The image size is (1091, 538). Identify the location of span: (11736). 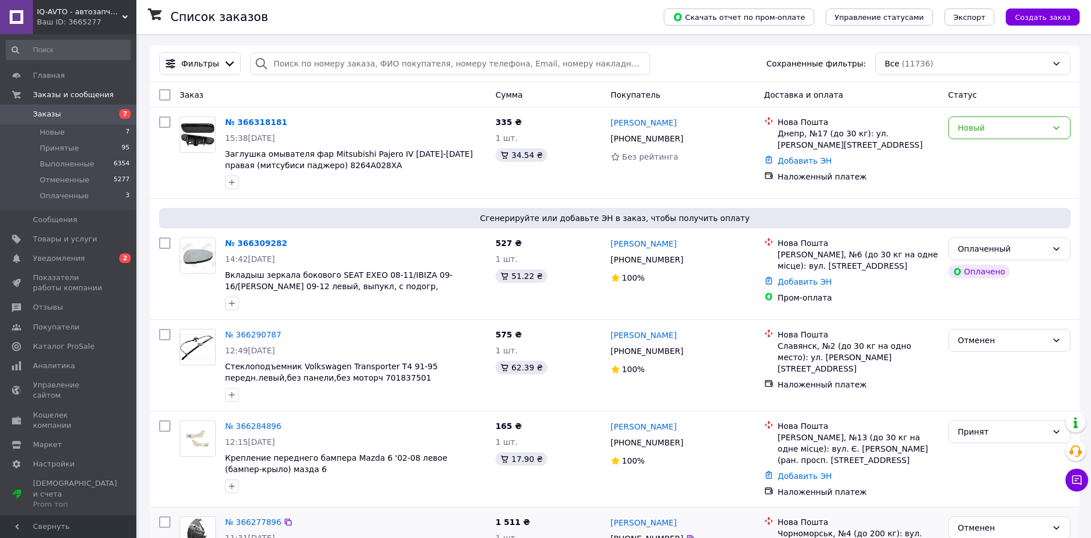
(917, 64).